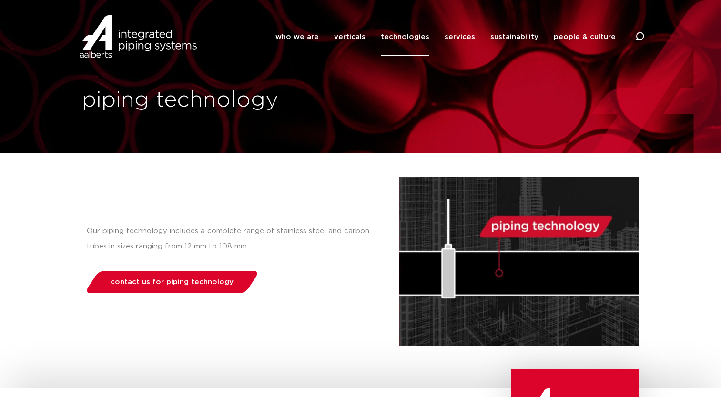  Describe the element at coordinates (219, 101) in the screenshot. I see `h1: piping technology` at that location.